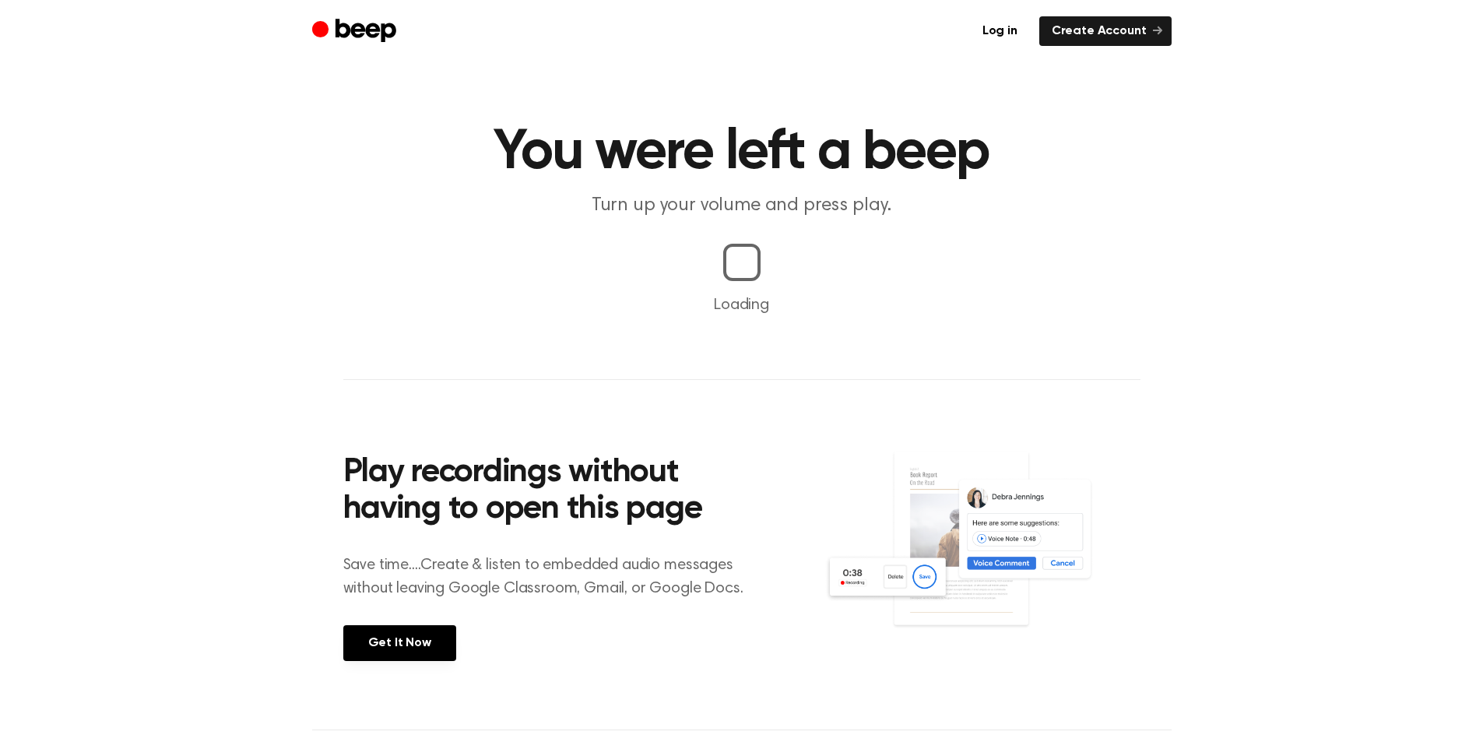 This screenshot has width=1483, height=742. Describe the element at coordinates (553, 577) in the screenshot. I see `p: Save time....Create & listen to embedded audio messages without leaving Google Classroom, Gmail, ...` at that location.